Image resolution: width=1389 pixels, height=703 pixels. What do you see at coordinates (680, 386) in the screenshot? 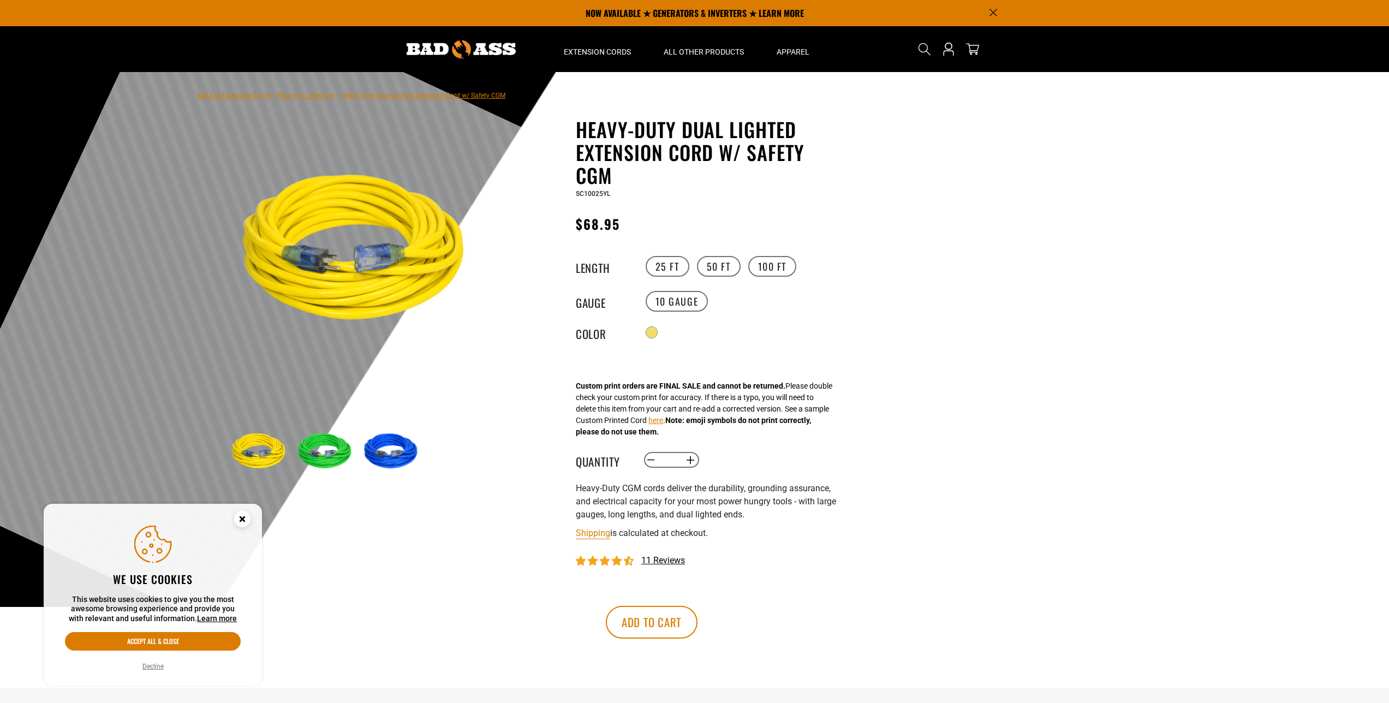
I see `strong: Custom print orders are FINAL SALE and cannot be returned.` at bounding box center [680, 386].